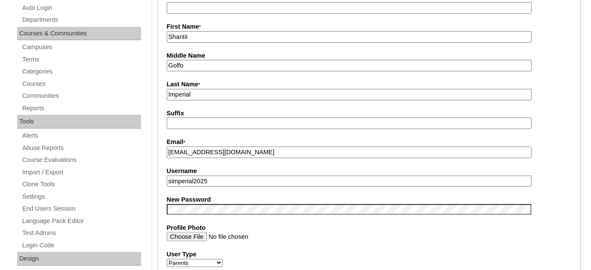 The height and width of the screenshot is (270, 591). Describe the element at coordinates (81, 172) in the screenshot. I see `a: Import / Export` at that location.